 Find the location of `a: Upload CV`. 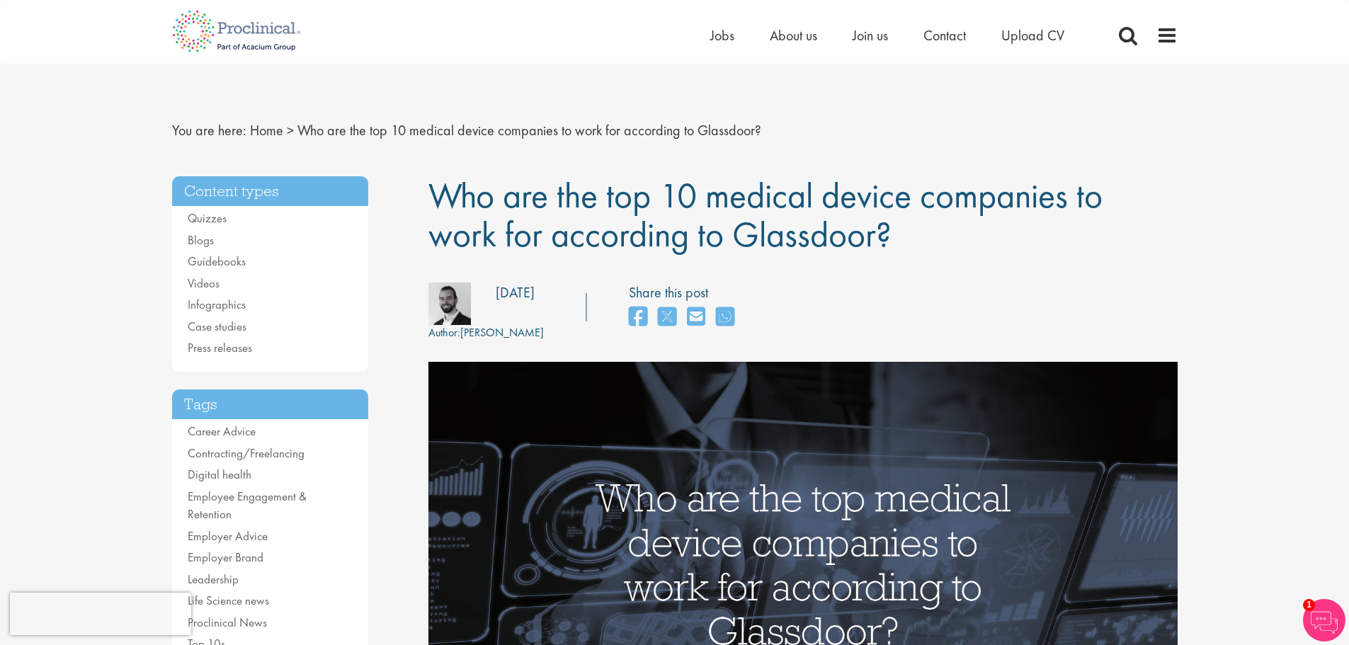

a: Upload CV is located at coordinates (1032, 35).